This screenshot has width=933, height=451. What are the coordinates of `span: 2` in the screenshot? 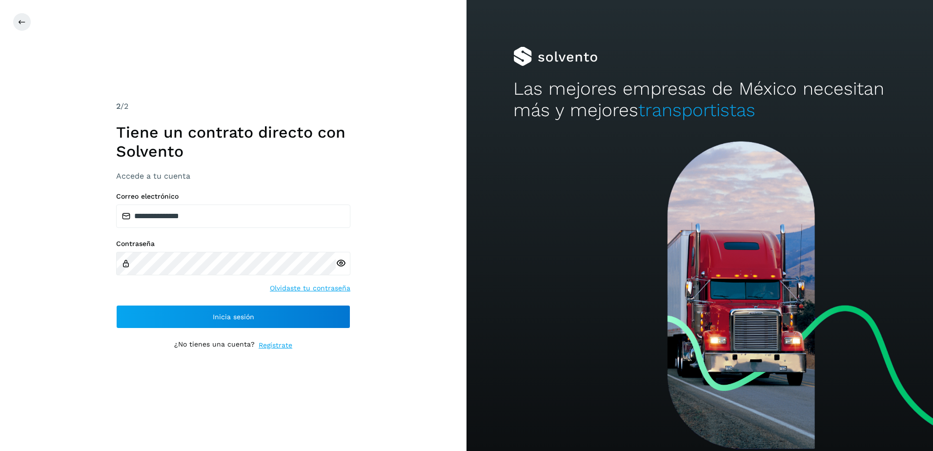 It's located at (118, 106).